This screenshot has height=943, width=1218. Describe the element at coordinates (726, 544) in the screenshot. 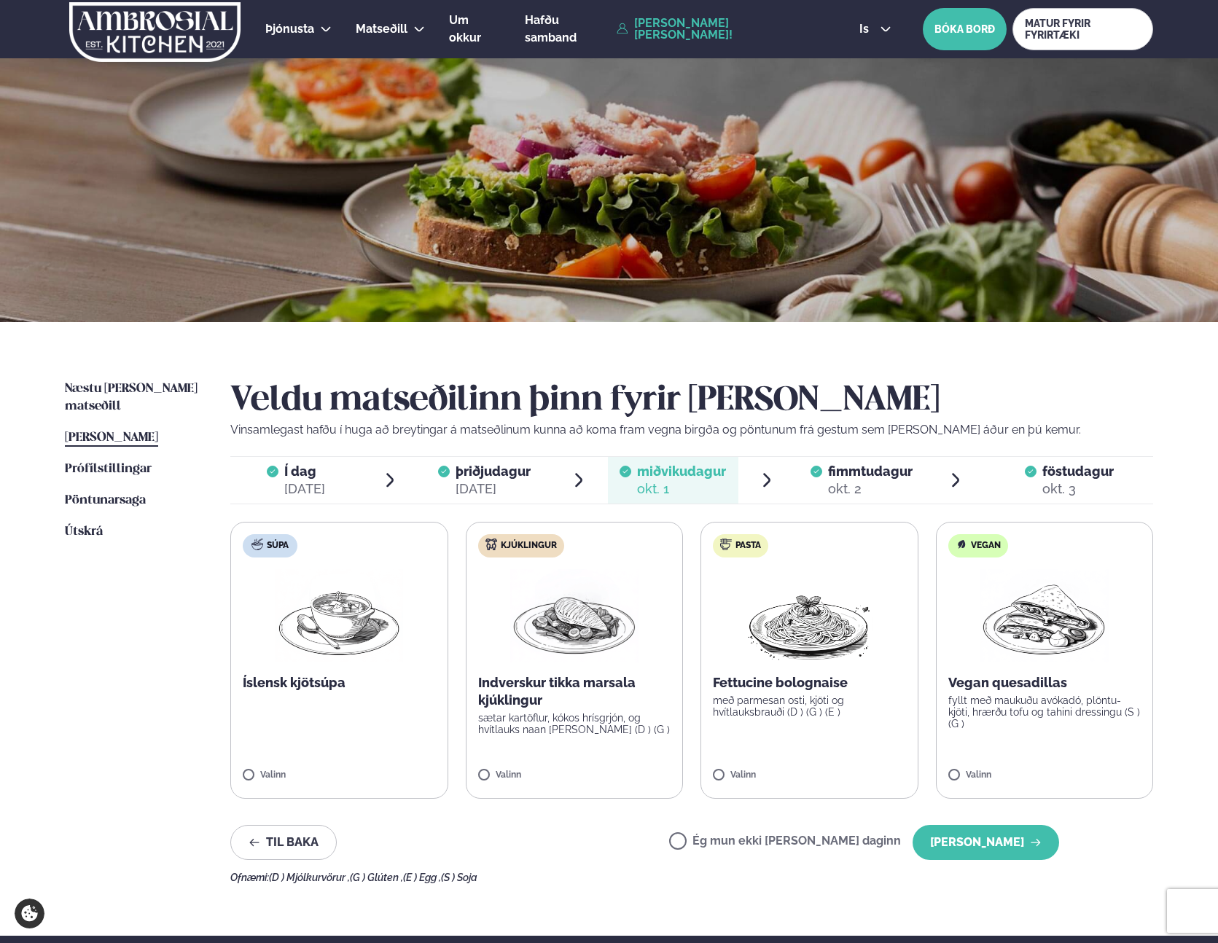

I see `img: pasta.svg` at that location.